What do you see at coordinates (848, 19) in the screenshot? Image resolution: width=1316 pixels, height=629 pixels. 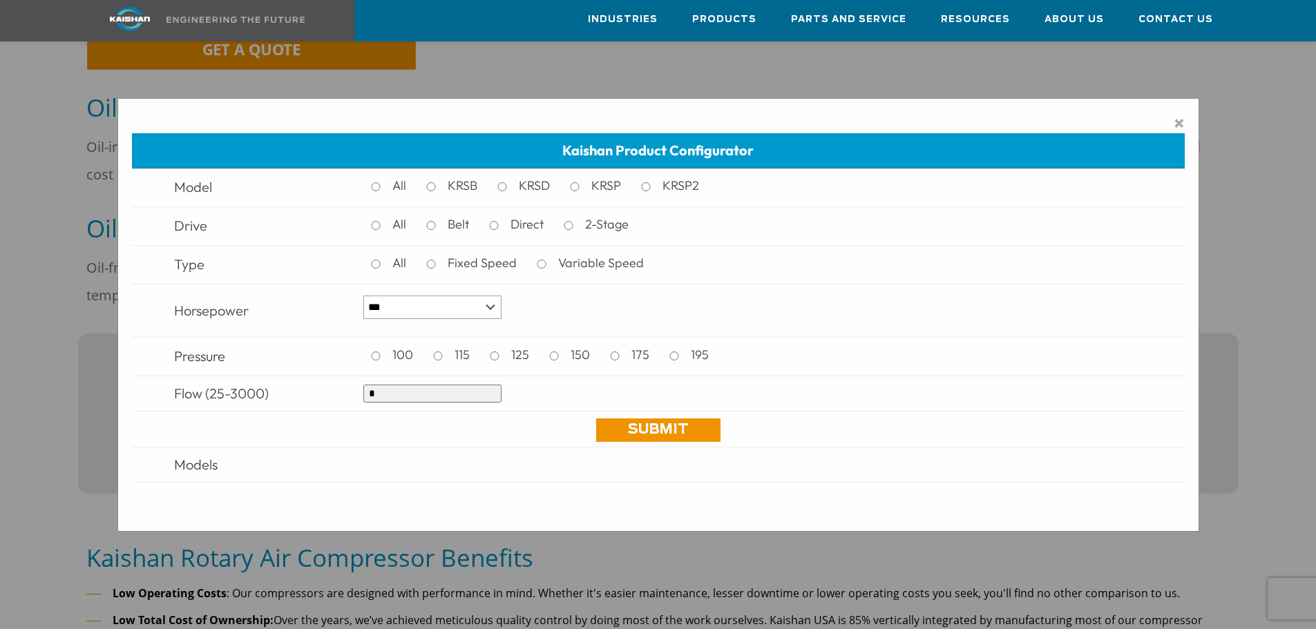 I see `span: Parts and Service` at bounding box center [848, 19].